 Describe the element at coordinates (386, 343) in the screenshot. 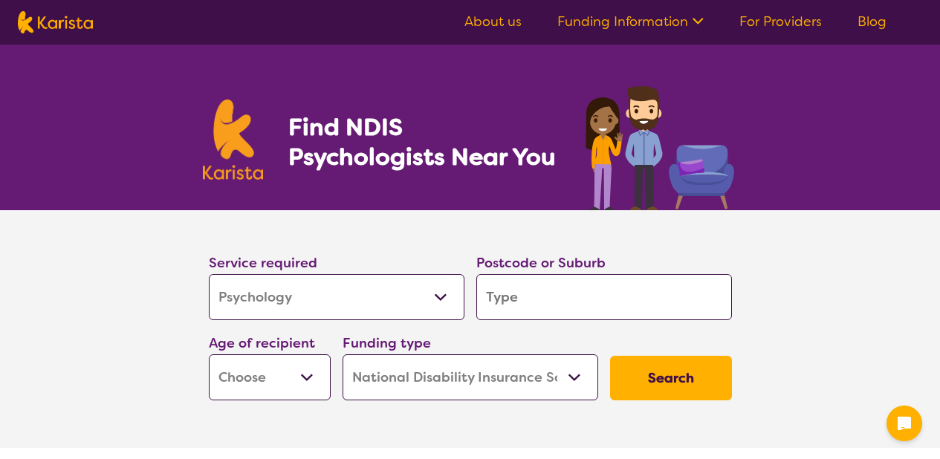

I see `label: Funding type` at that location.